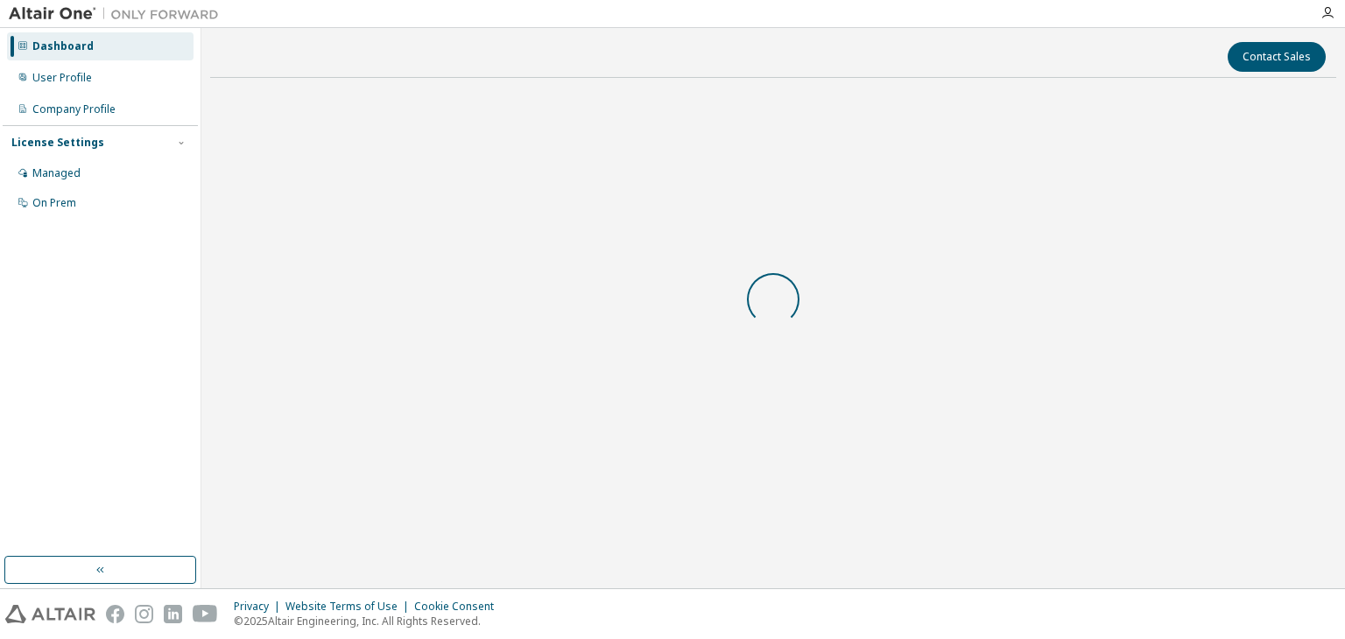 The width and height of the screenshot is (1345, 639). Describe the element at coordinates (1276, 57) in the screenshot. I see `button: Contact Sales` at that location.